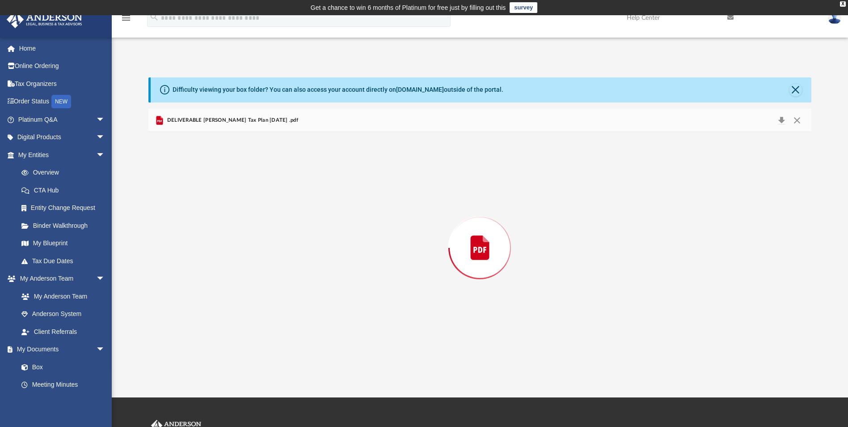  Describe the element at coordinates (835, 17) in the screenshot. I see `img: User Pic` at that location.